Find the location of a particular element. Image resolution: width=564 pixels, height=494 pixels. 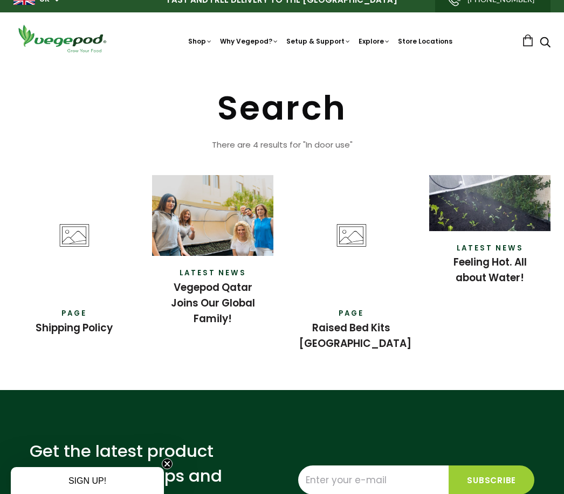

img: Vegepod Qatar Joins Our Global Family! is located at coordinates (212, 216).